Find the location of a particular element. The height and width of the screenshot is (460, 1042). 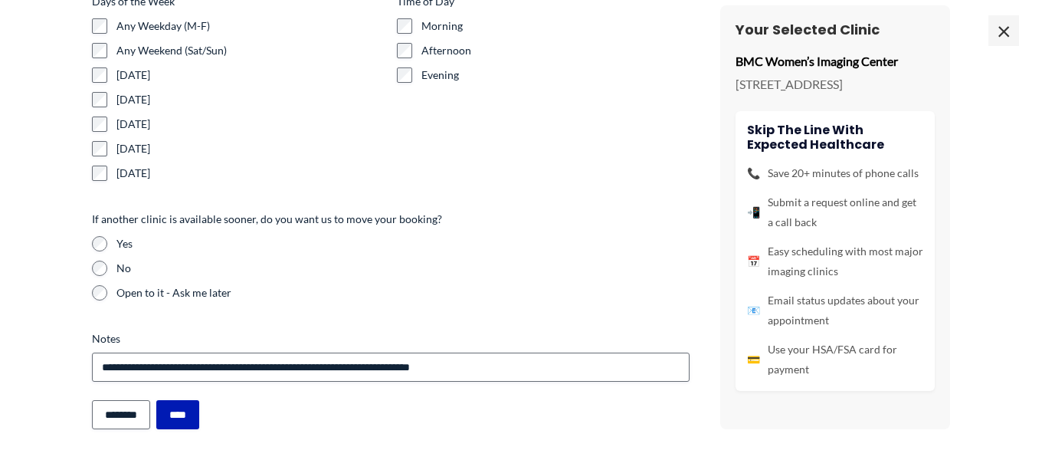

label: Open to it - Ask me later is located at coordinates (403, 293).